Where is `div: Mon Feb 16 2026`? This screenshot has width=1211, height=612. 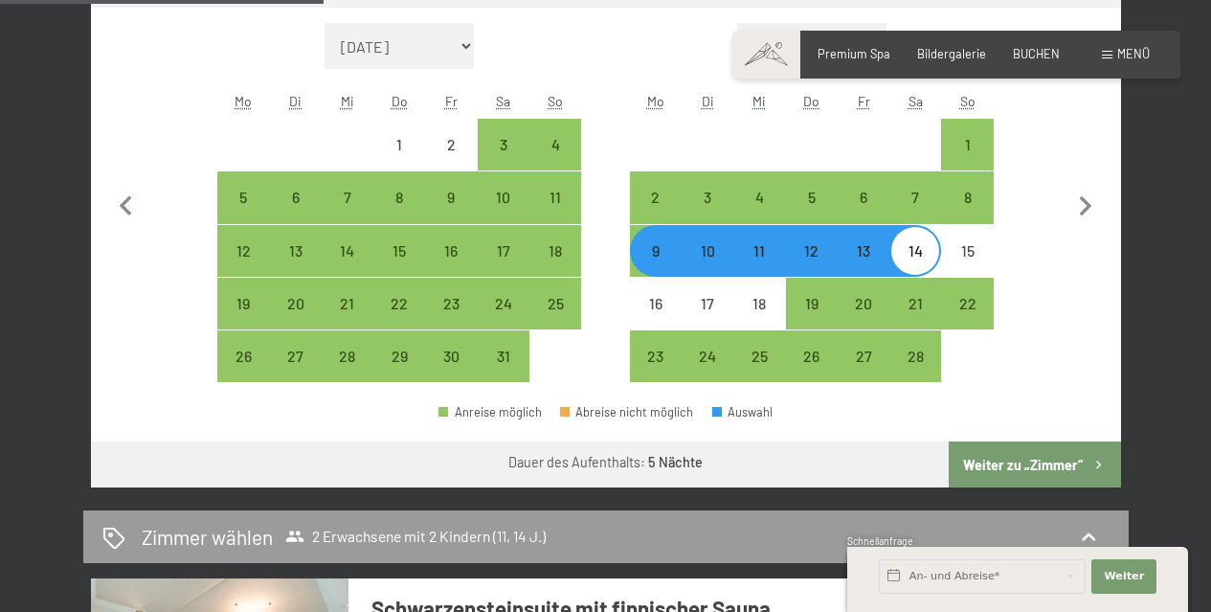
div: Mon Feb 16 2026 is located at coordinates (656, 304).